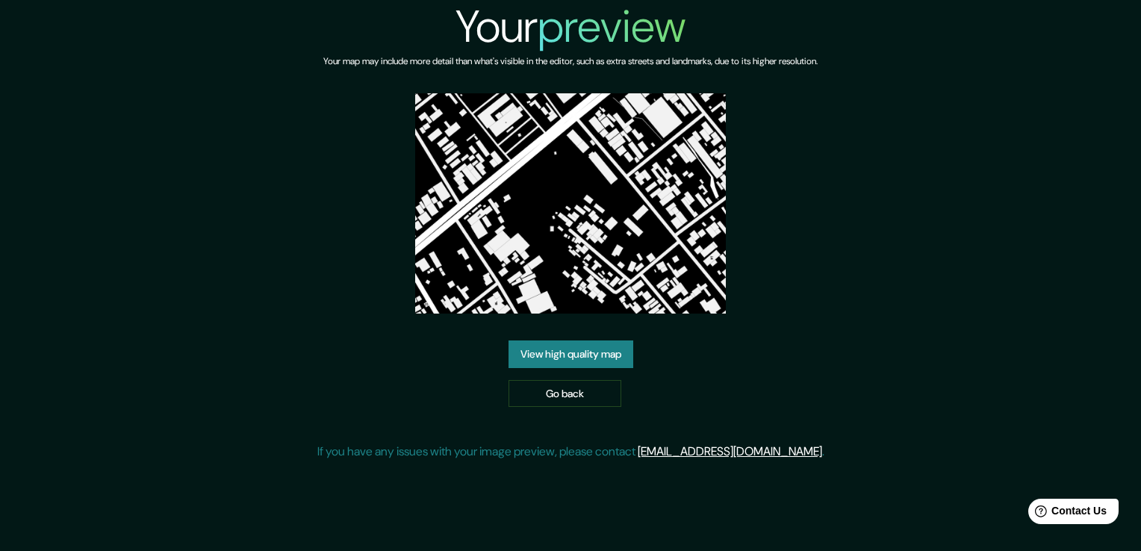 Image resolution: width=1141 pixels, height=551 pixels. Describe the element at coordinates (571, 452) in the screenshot. I see `p: If you have any issues with your image preview, please contact .` at that location.